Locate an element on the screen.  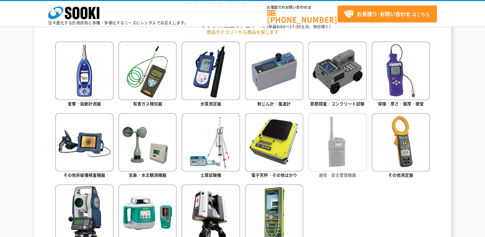
p: 日々進化する計測技術と多種・多様化するニーズにレンタルでお応えします。 is located at coordinates (118, 23).